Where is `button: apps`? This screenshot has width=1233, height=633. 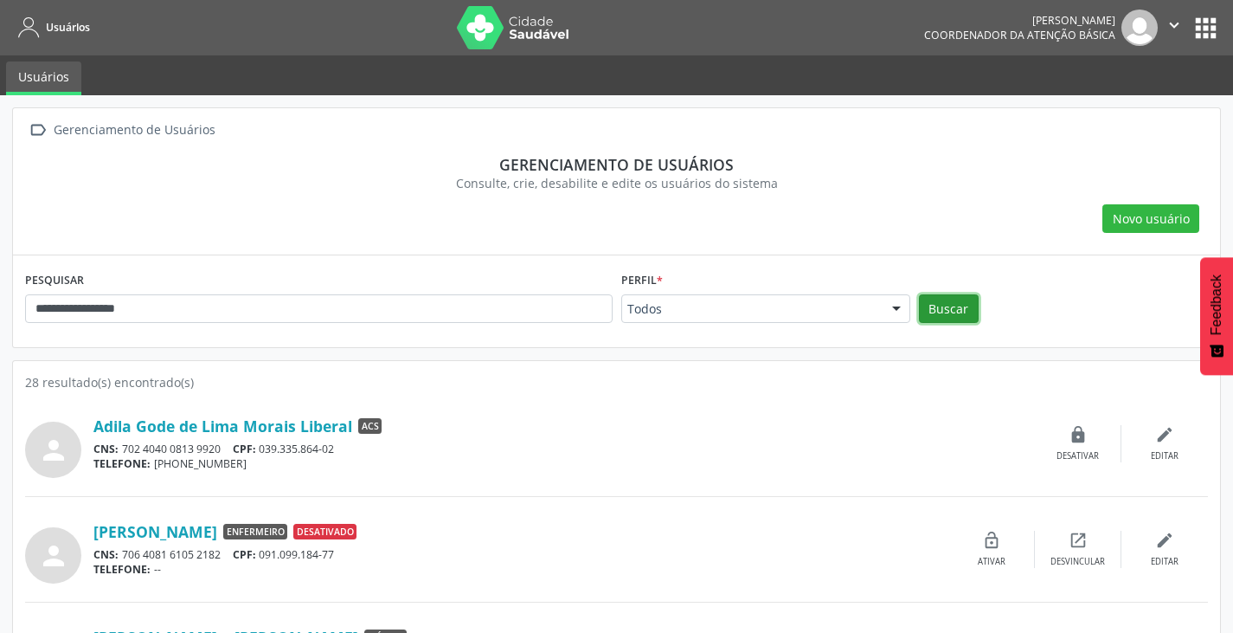
button: apps is located at coordinates (1205, 28).